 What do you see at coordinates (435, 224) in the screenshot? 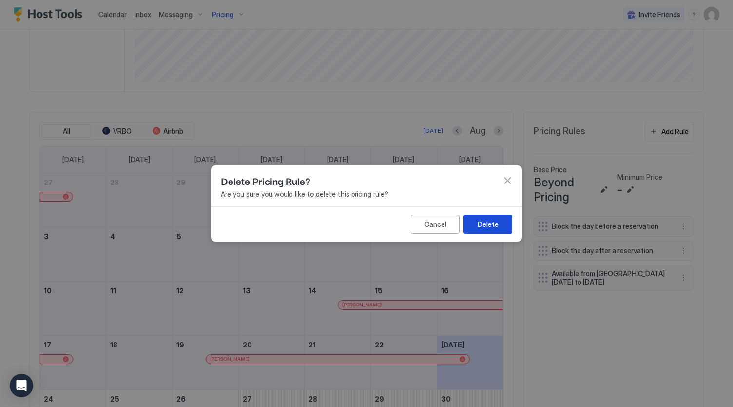
I see `button: Cancel` at bounding box center [435, 224].